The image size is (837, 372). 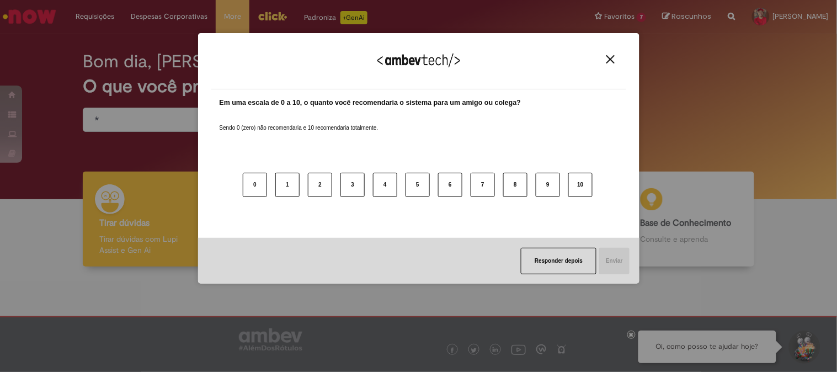 What do you see at coordinates (385, 185) in the screenshot?
I see `button: 4` at bounding box center [385, 185].